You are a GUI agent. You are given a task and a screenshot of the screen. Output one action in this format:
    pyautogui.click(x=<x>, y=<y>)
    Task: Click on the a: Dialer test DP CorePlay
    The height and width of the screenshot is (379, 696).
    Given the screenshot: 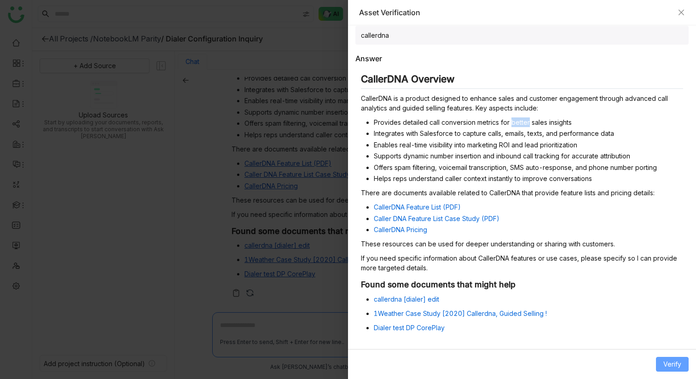 What is the action you would take?
    pyautogui.click(x=409, y=327)
    